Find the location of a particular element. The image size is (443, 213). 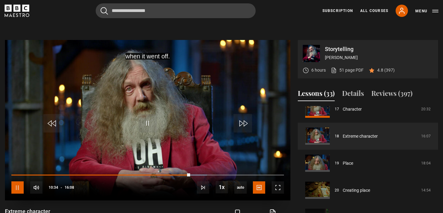

button: Toggle navigation is located at coordinates (426, 11).